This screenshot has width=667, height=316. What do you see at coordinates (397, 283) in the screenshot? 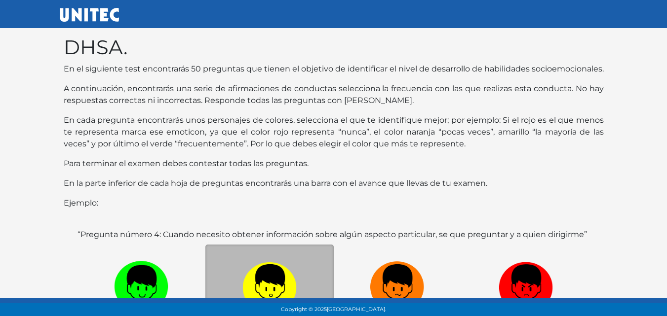
I see `img: n1.png` at bounding box center [397, 283].